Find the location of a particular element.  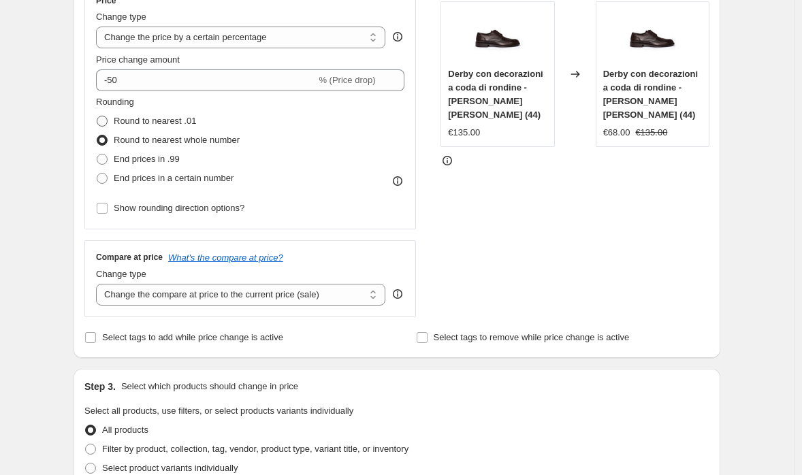

h3: Compare at price is located at coordinates (129, 257).